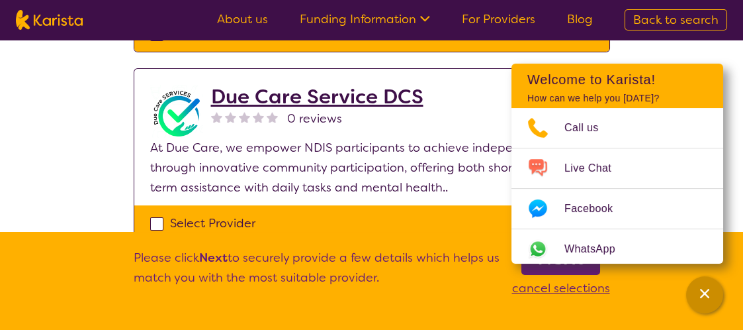  Describe the element at coordinates (317, 97) in the screenshot. I see `a: Due Care Service DCS` at that location.